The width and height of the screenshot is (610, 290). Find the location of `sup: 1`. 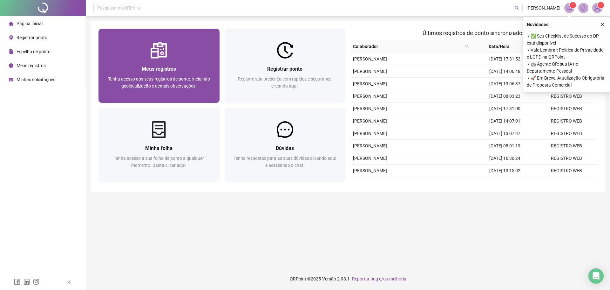

sup: 1 is located at coordinates (573, 5).